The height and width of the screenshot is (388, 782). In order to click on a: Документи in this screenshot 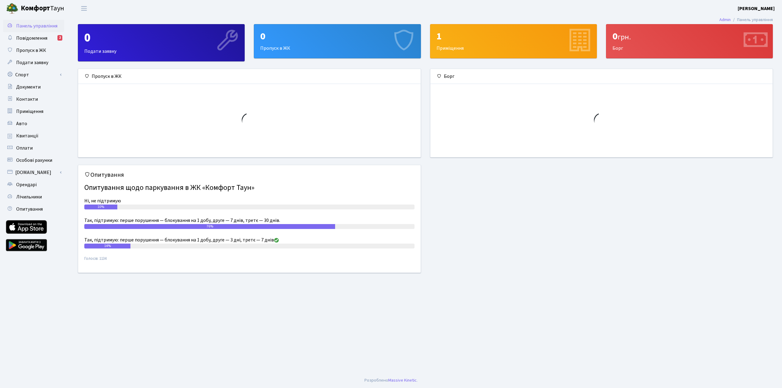, I will do `click(34, 87)`.